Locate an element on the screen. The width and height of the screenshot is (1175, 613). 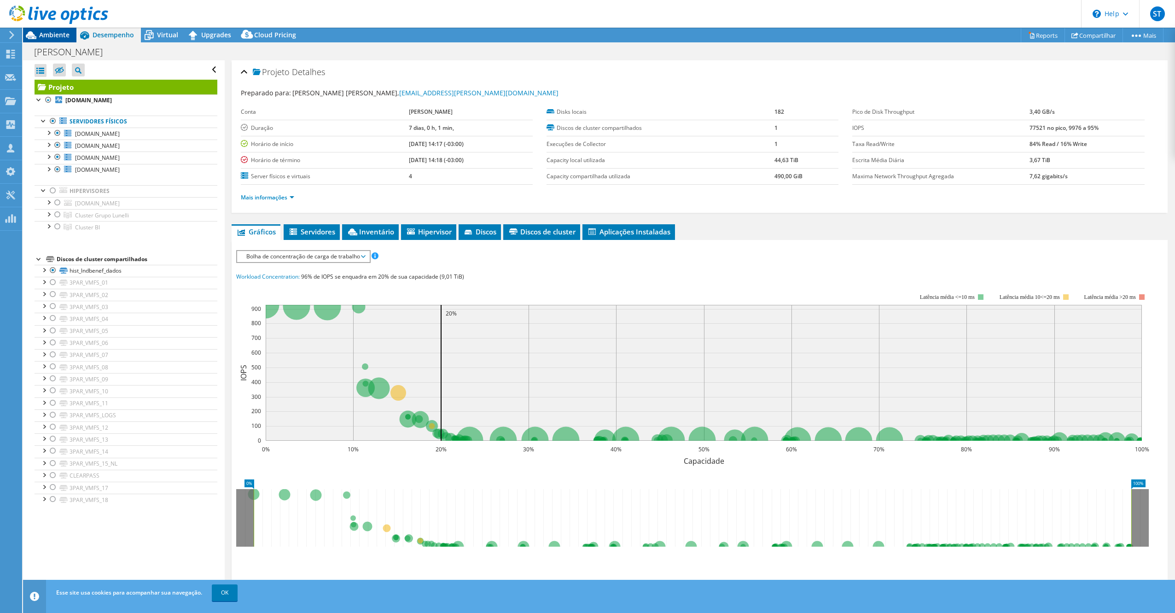
text: 0% is located at coordinates (265, 449).